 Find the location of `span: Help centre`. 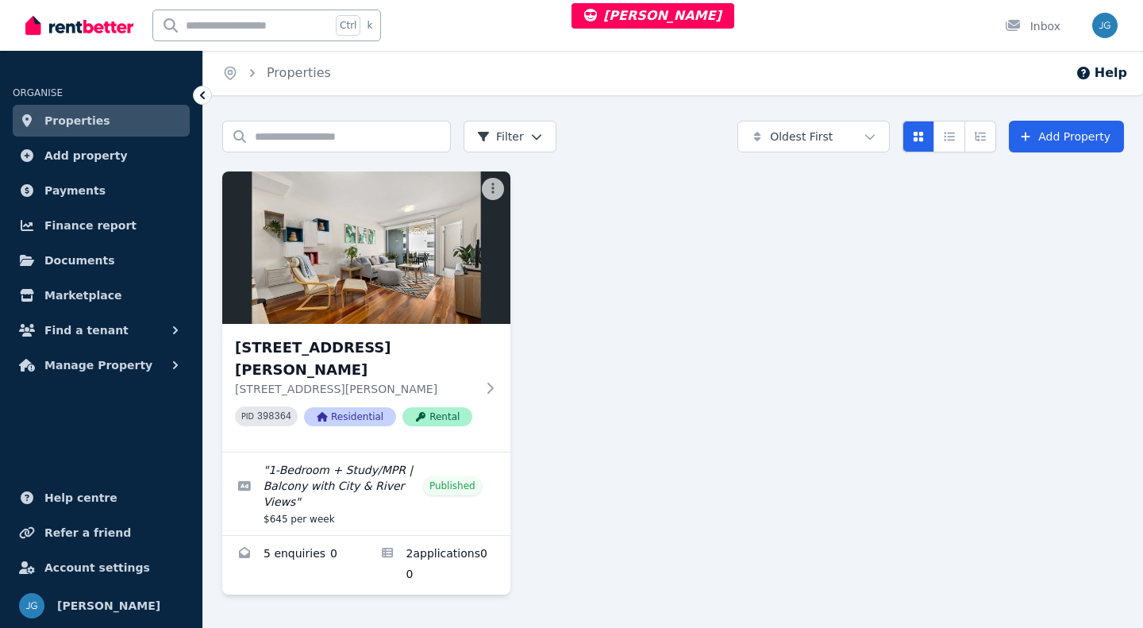

span: Help centre is located at coordinates (81, 498).